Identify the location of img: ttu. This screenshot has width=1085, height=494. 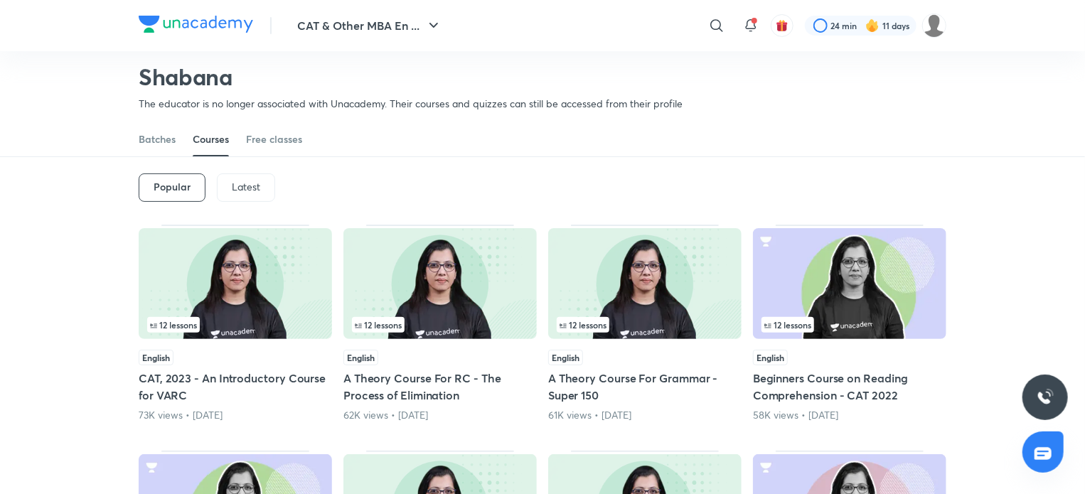
(1045, 397).